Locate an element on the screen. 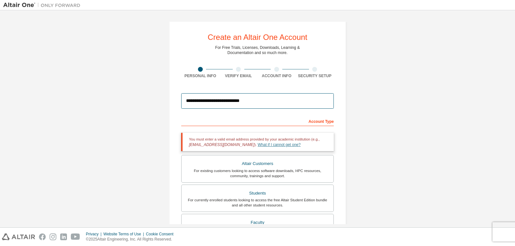  div: Account Info is located at coordinates (277, 76).